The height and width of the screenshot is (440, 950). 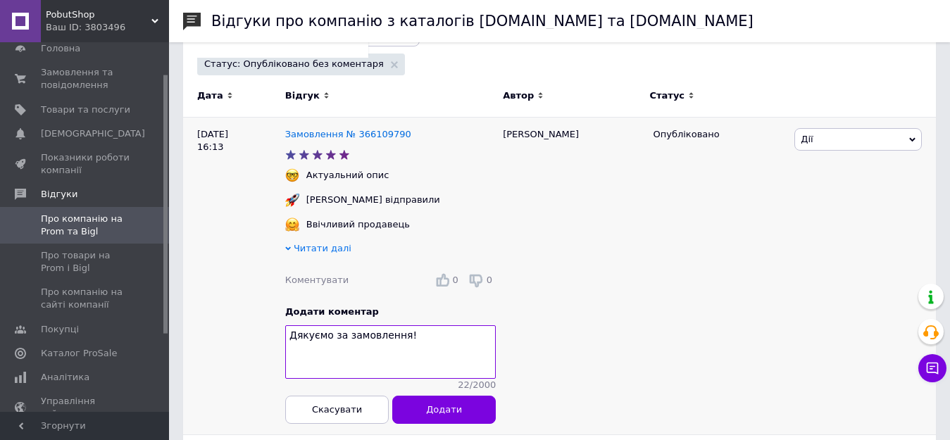 I want to click on img: :rocket:, so click(x=292, y=200).